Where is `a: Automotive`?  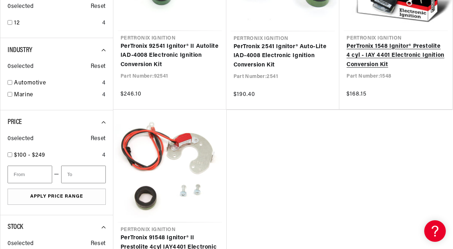
a: Automotive is located at coordinates (56, 83).